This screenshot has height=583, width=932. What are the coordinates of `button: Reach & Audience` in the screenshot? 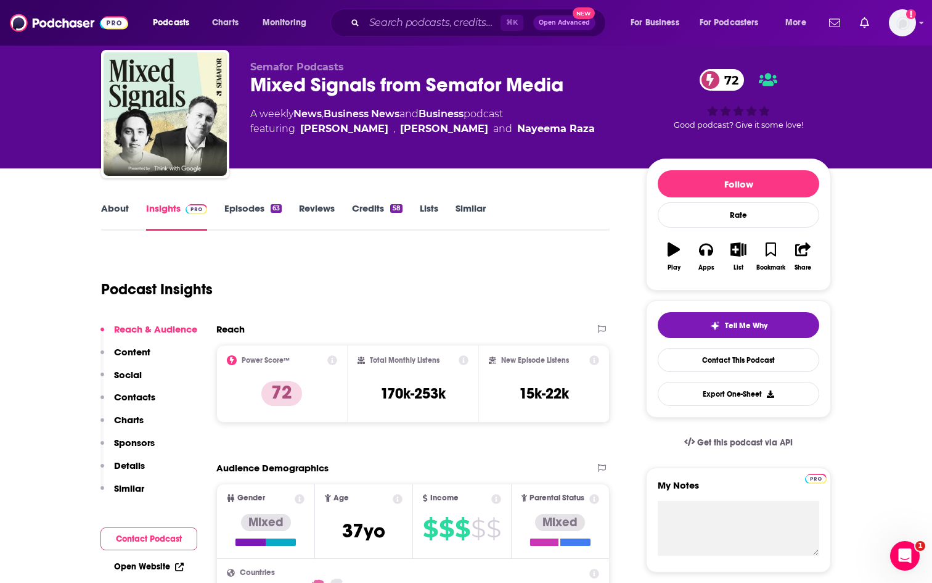 It's located at (149, 334).